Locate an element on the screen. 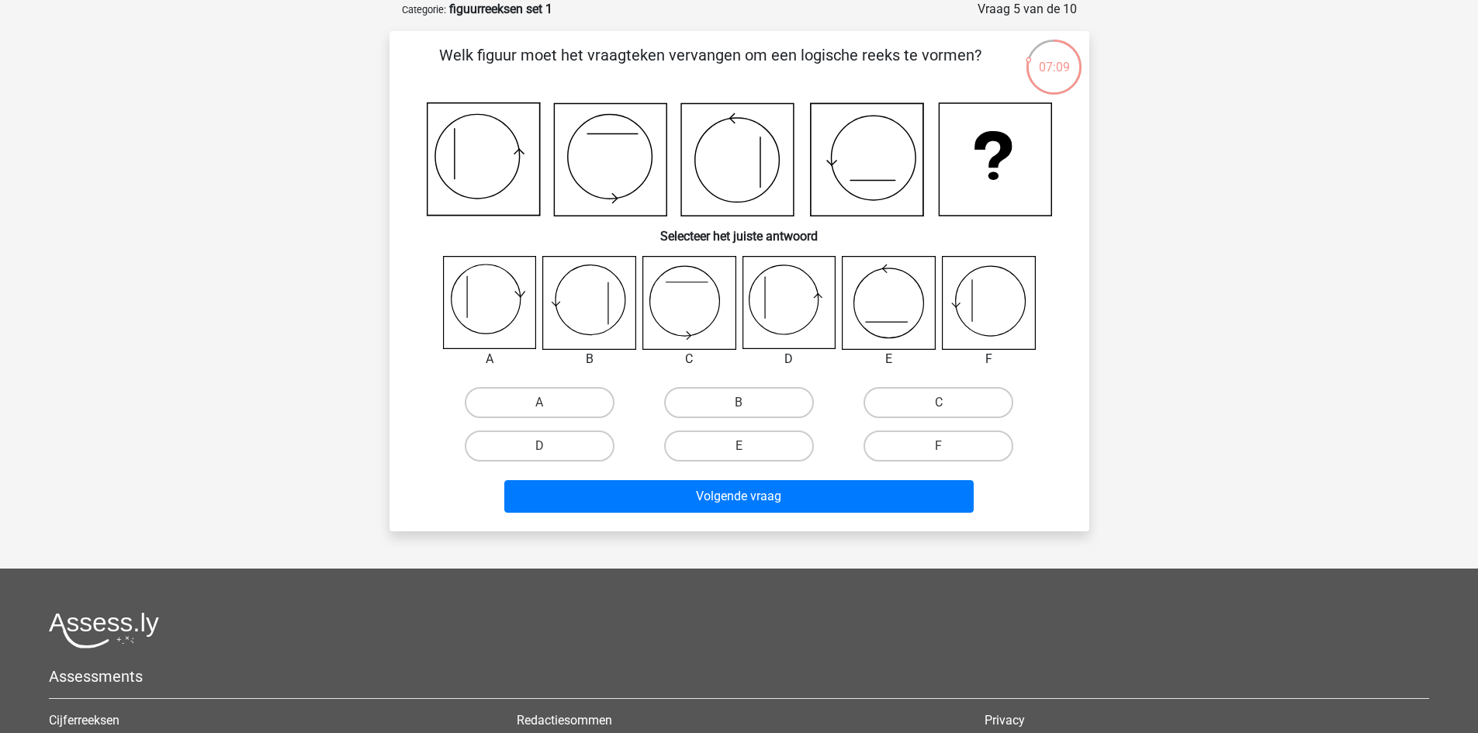 The image size is (1478, 733). h5: Assessments is located at coordinates (738, 676).